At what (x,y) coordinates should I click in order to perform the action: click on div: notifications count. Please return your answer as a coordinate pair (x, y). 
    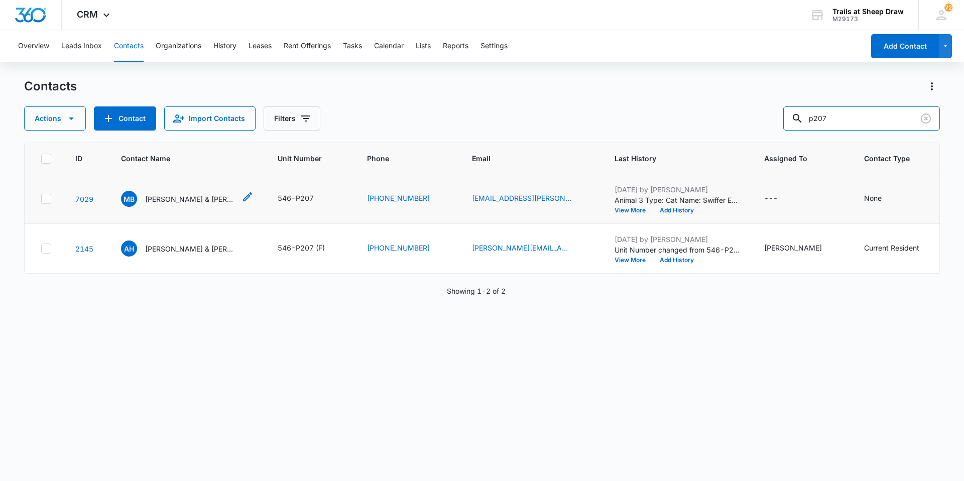
    Looking at the image, I should click on (948, 8).